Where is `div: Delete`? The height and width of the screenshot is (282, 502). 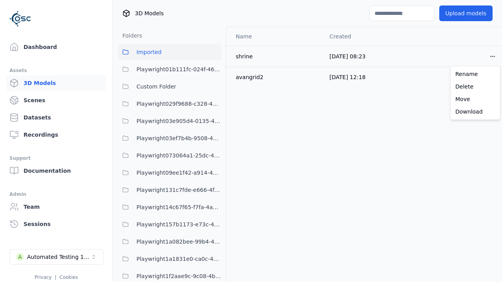 div: Delete is located at coordinates (475, 87).